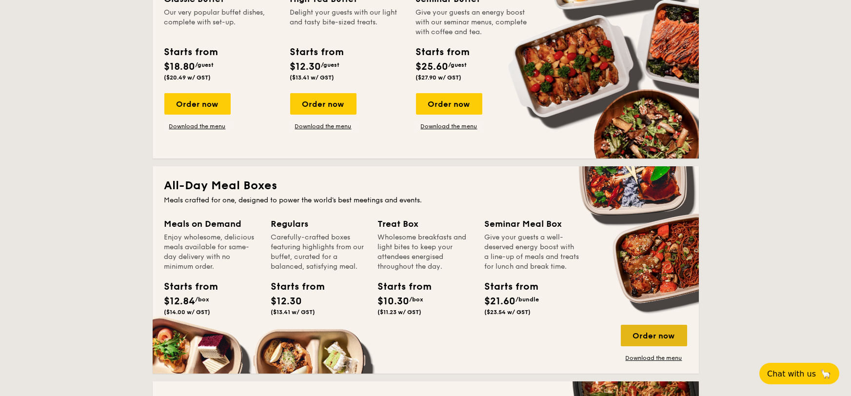  What do you see at coordinates (532, 252) in the screenshot?
I see `div: Give your guests a well-deserved energy boost with a line-up of meals and treats for lunch and br...` at bounding box center [532, 252].